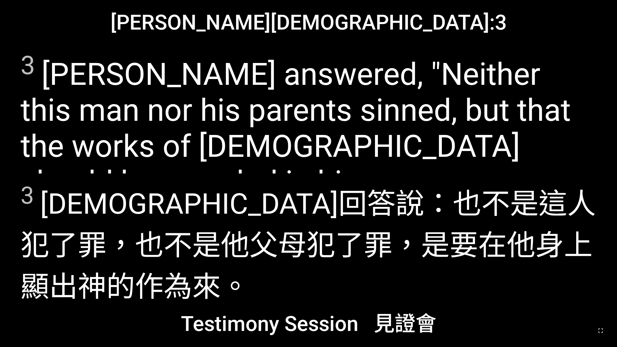  Describe the element at coordinates (308, 245) in the screenshot. I see `wg2424: 回答` at that location.